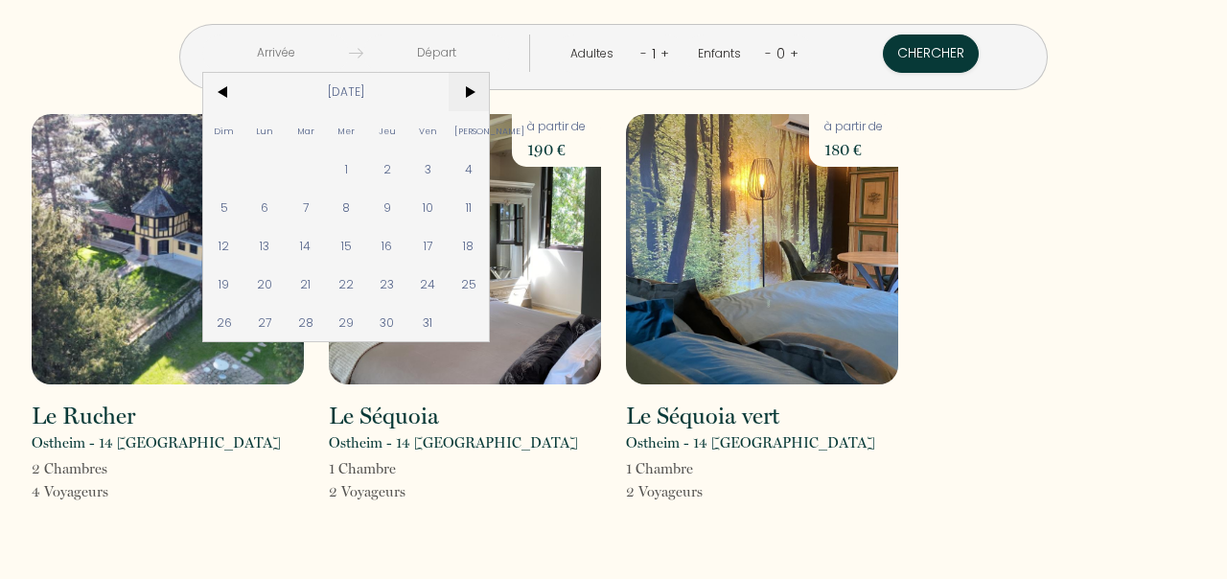  I want to click on h2: Le Séquoia, so click(383, 416).